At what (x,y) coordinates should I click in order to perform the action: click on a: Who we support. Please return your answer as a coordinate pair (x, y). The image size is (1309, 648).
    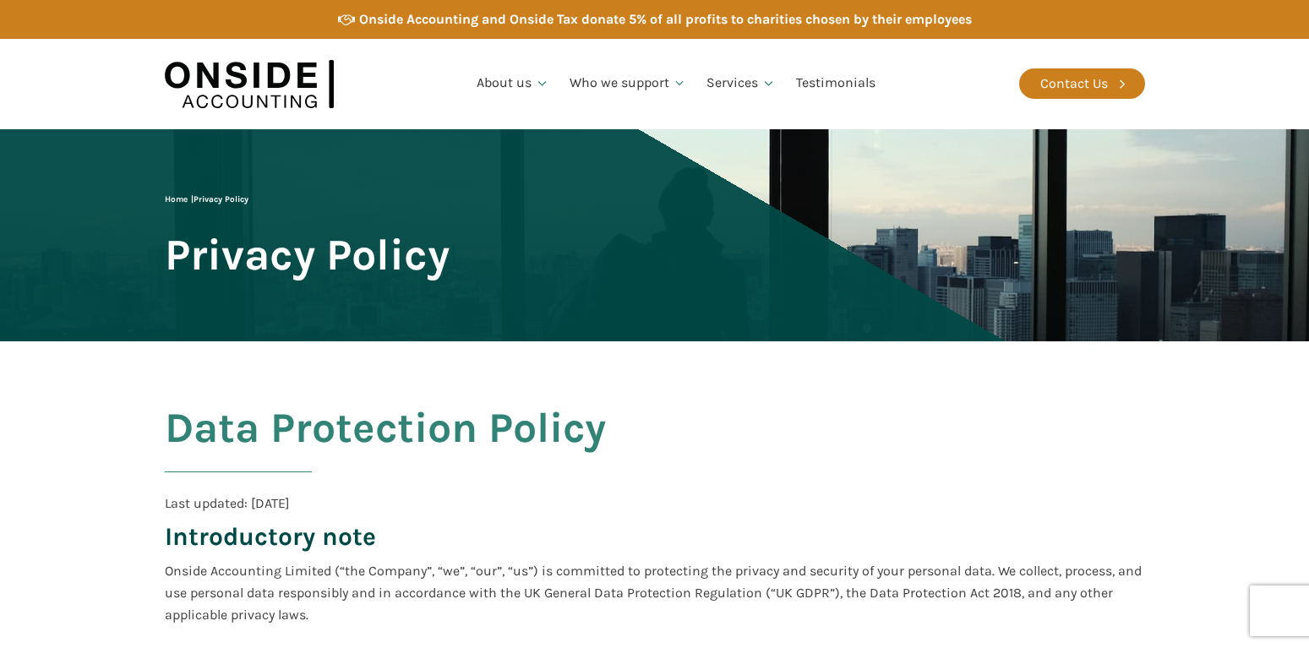
    Looking at the image, I should click on (628, 84).